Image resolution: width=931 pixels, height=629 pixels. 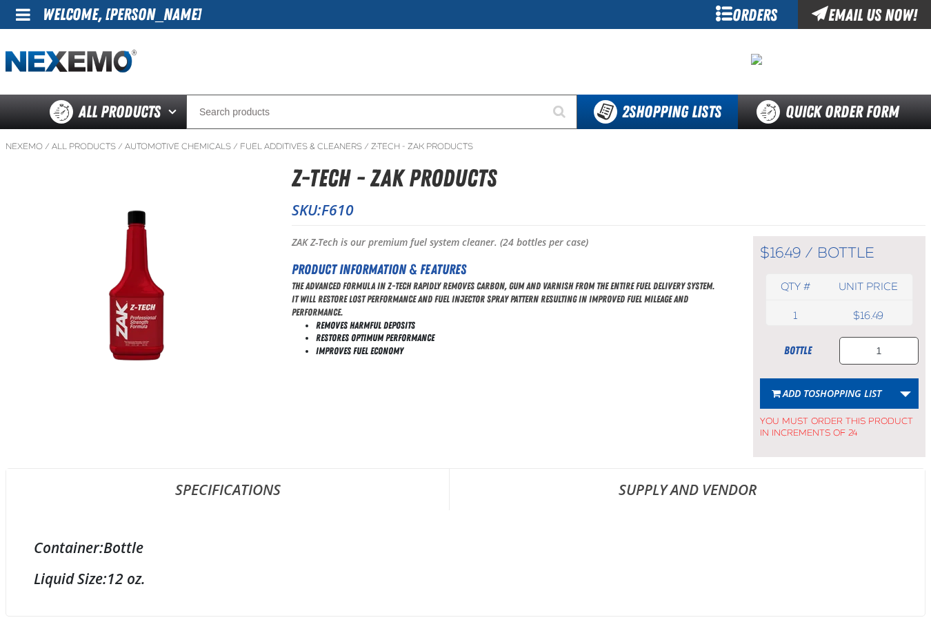 I want to click on input: Product Quantity, so click(x=879, y=350).